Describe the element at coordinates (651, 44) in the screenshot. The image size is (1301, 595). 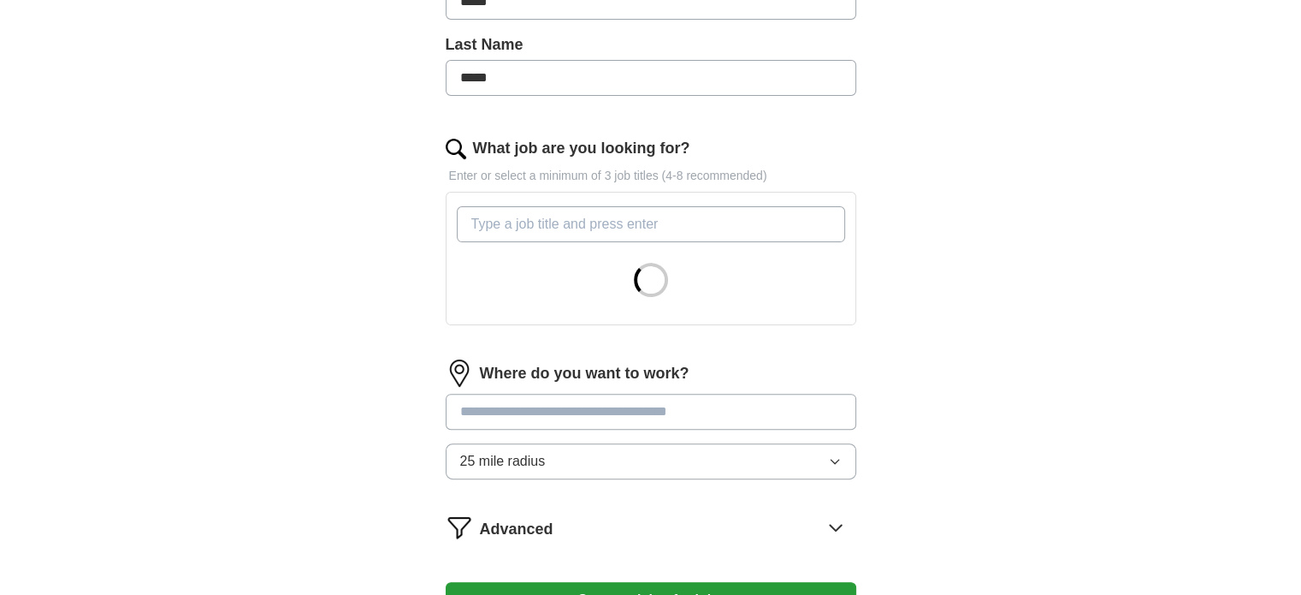
I see `label: Last Name` at that location.